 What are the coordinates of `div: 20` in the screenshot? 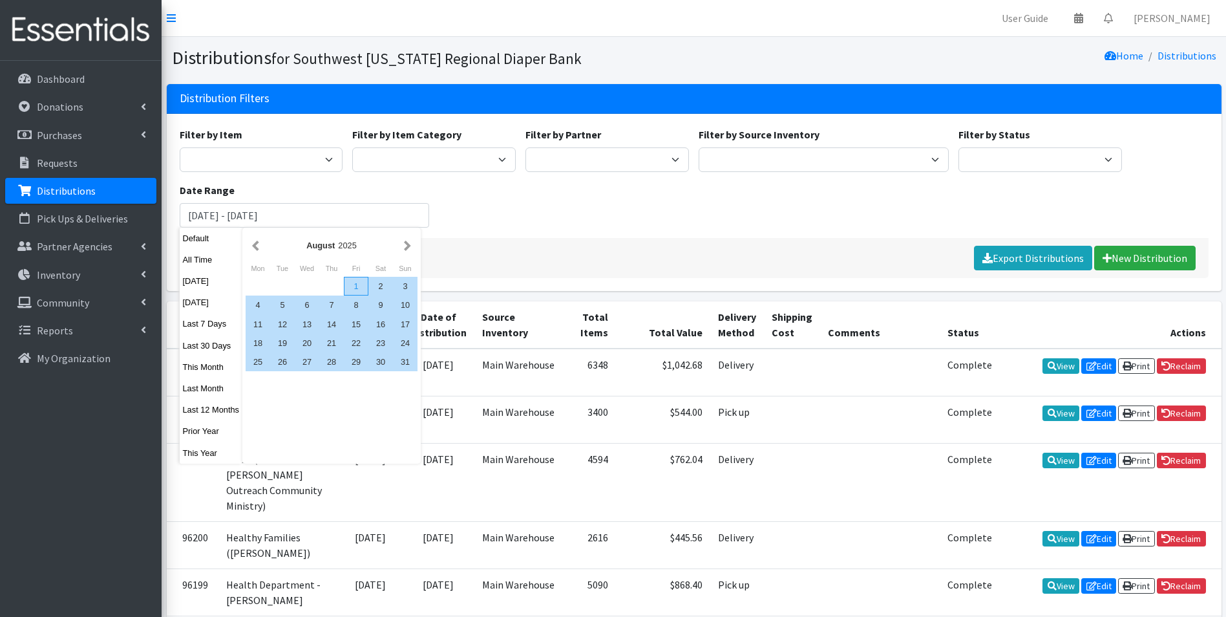 It's located at (307, 343).